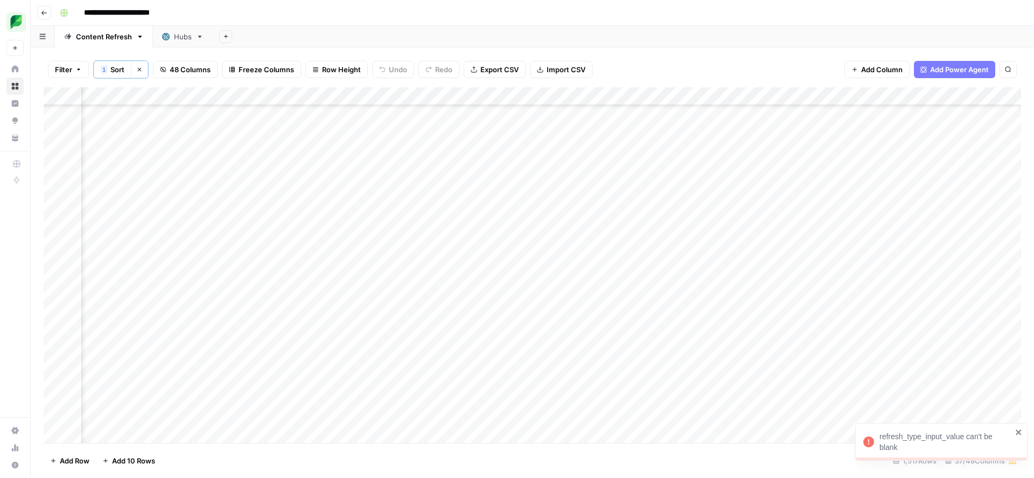  Describe the element at coordinates (882, 69) in the screenshot. I see `span: Add Column` at that location.